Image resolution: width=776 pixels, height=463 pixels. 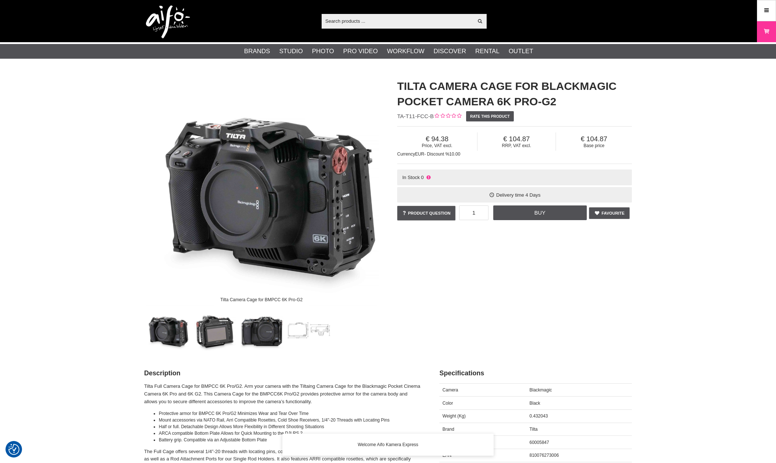 I want to click on a: Buy, so click(x=540, y=213).